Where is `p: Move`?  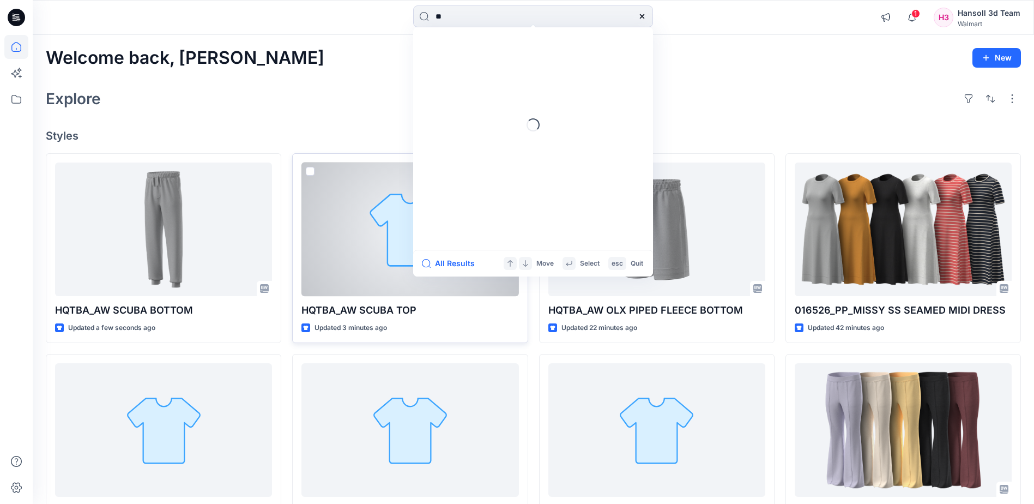 p: Move is located at coordinates (545, 263).